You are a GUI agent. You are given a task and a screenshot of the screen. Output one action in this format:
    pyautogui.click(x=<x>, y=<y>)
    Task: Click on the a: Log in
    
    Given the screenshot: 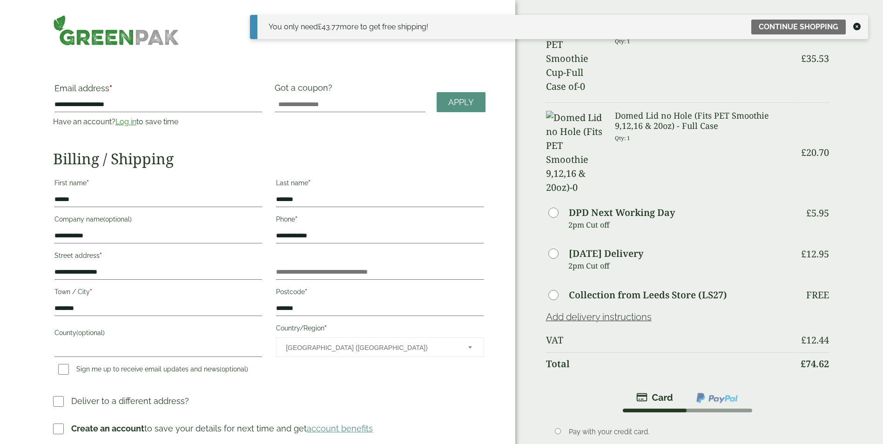 What is the action you would take?
    pyautogui.click(x=126, y=122)
    